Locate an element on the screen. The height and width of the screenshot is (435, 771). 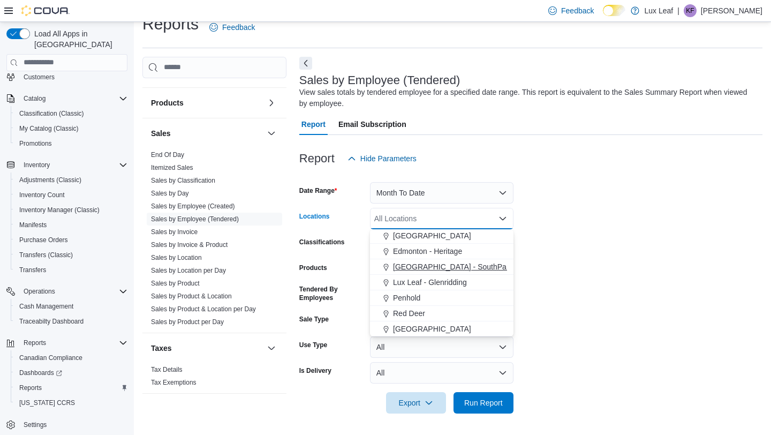
span: Adjustments (Classic) is located at coordinates (71, 180).